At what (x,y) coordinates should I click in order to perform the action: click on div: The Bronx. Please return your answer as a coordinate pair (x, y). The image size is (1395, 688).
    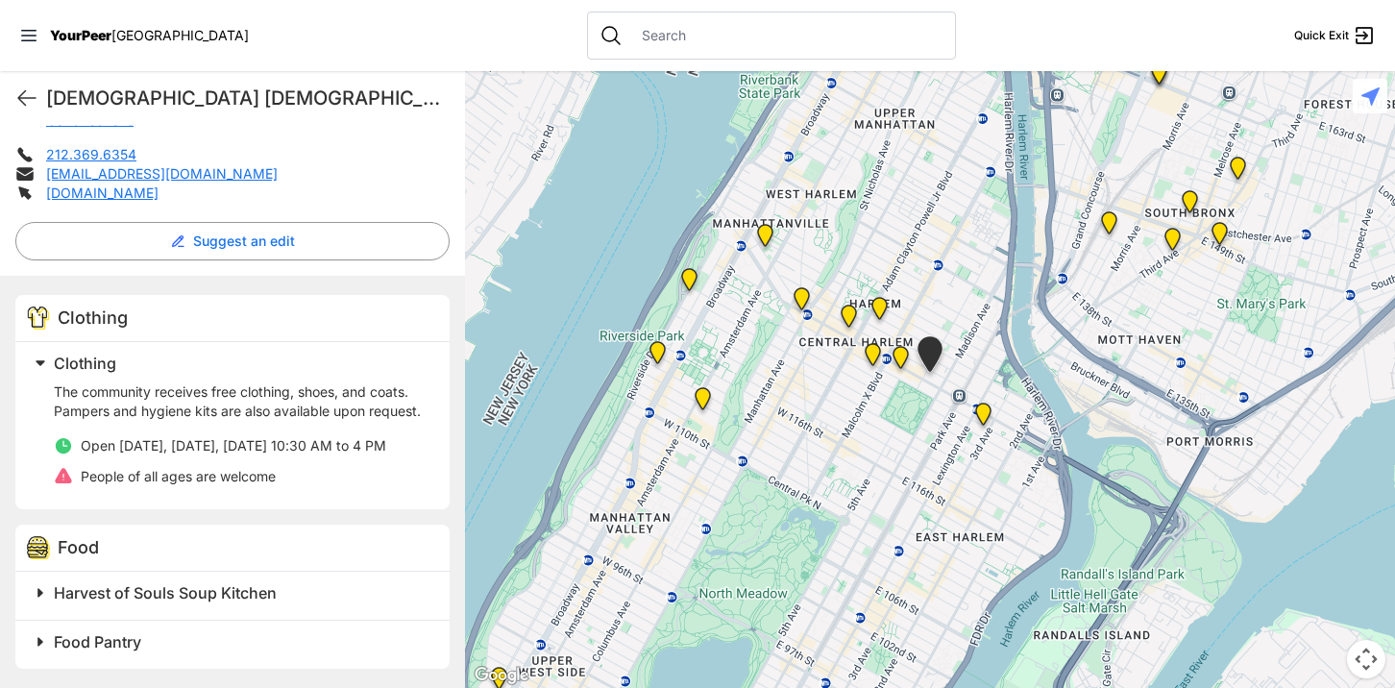
    Looking at the image, I should click on (1190, 206).